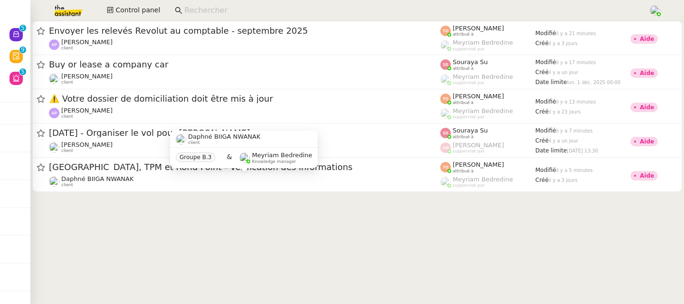 The width and height of the screenshot is (684, 304). Describe the element at coordinates (576, 33) in the screenshot. I see `span: il y a 21 minutes` at that location.